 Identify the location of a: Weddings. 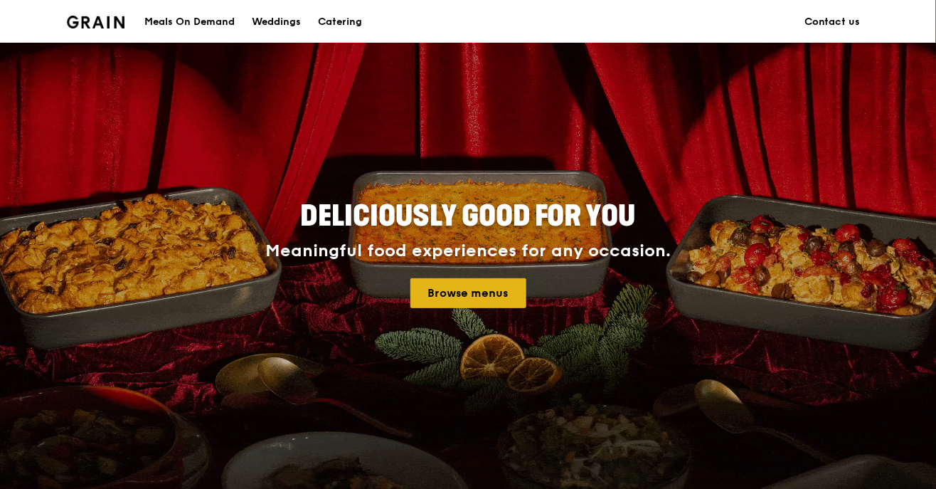
(276, 22).